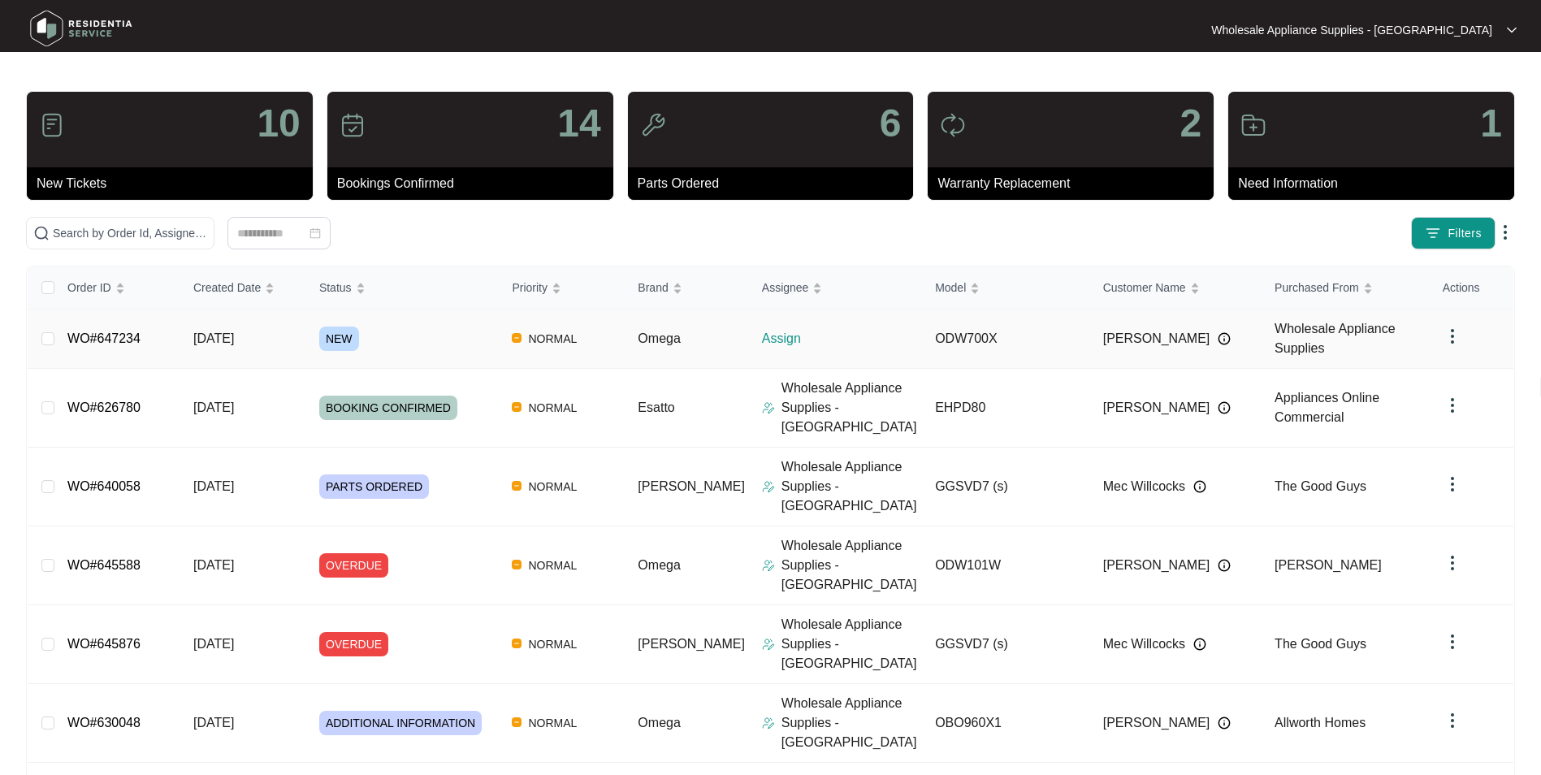 This screenshot has width=1541, height=775. I want to click on p: 6, so click(890, 123).